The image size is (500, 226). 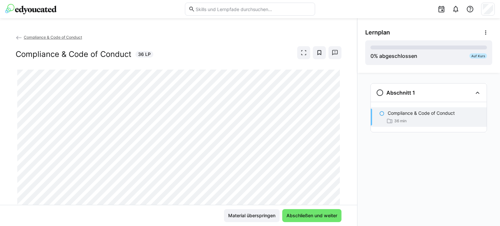 I want to click on h3: Abschnitt 1, so click(x=401, y=93).